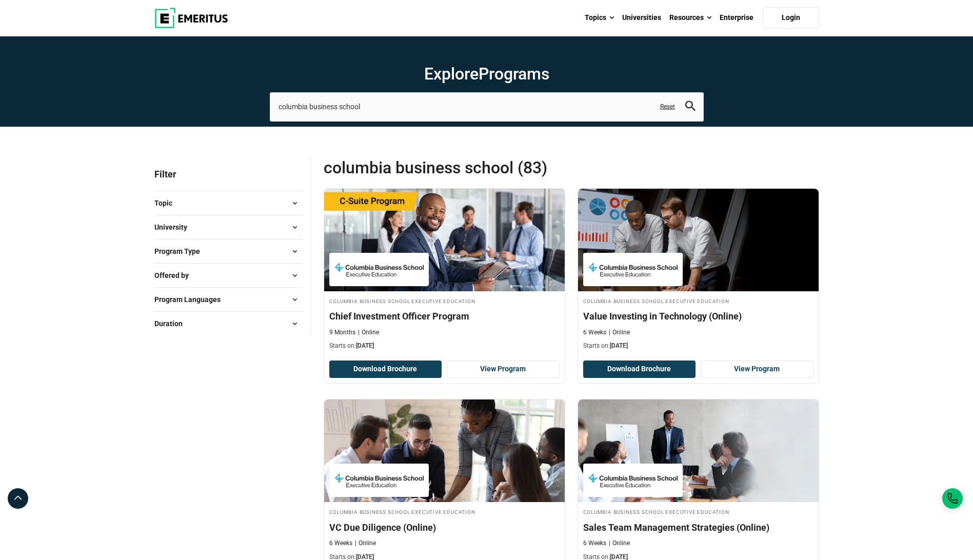  I want to click on span: University, so click(175, 227).